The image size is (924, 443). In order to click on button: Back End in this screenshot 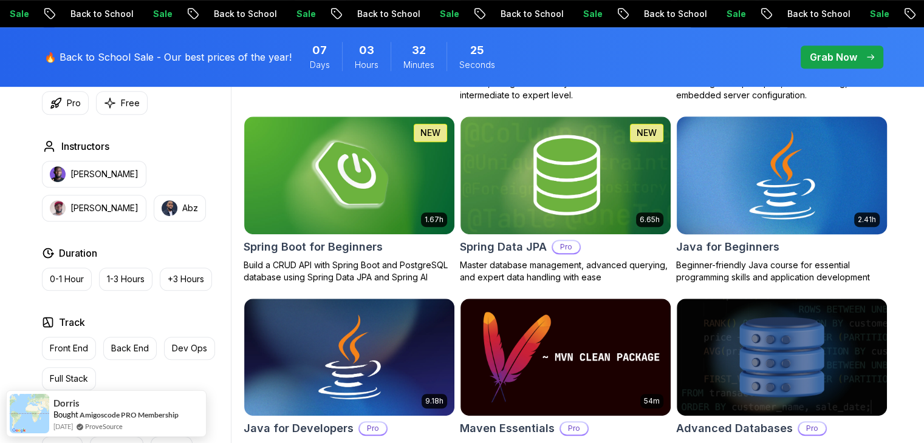, I will do `click(130, 349)`.